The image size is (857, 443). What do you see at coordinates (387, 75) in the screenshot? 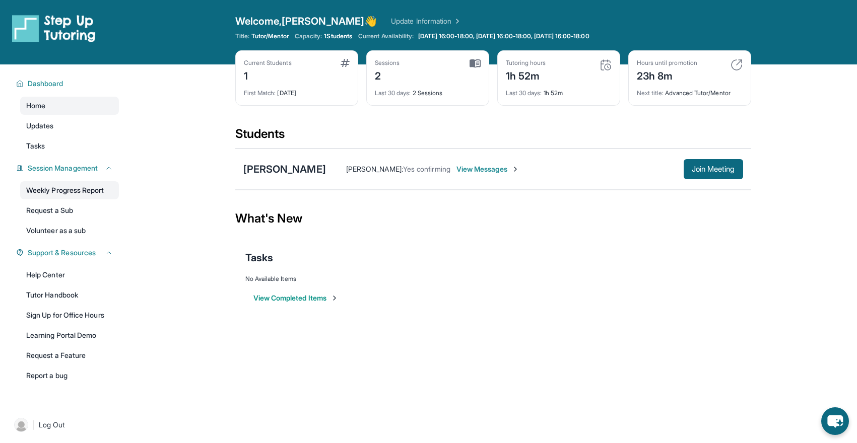
I see `div: 2` at bounding box center [387, 75].